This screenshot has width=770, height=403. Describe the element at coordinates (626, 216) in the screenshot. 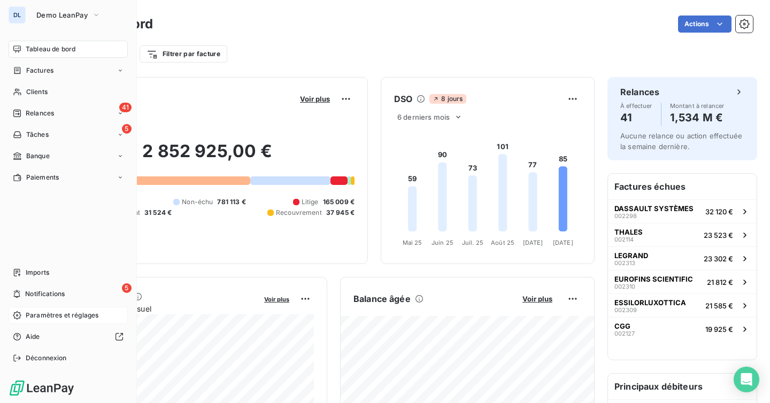

I see `span: 002298` at that location.